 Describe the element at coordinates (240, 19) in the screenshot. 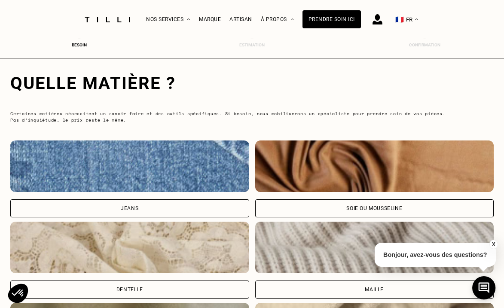

I see `div: Artisan` at that location.